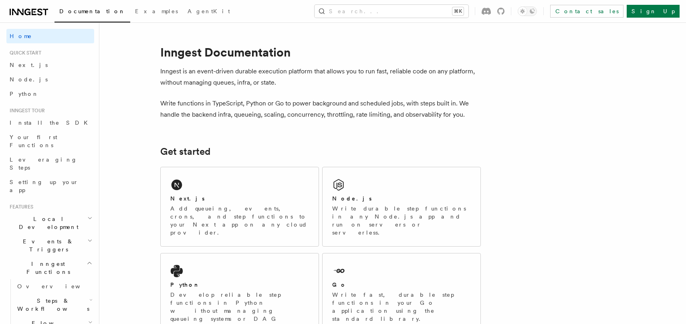 This screenshot has width=686, height=324. Describe the element at coordinates (47, 223) in the screenshot. I see `span: Local Development` at that location.